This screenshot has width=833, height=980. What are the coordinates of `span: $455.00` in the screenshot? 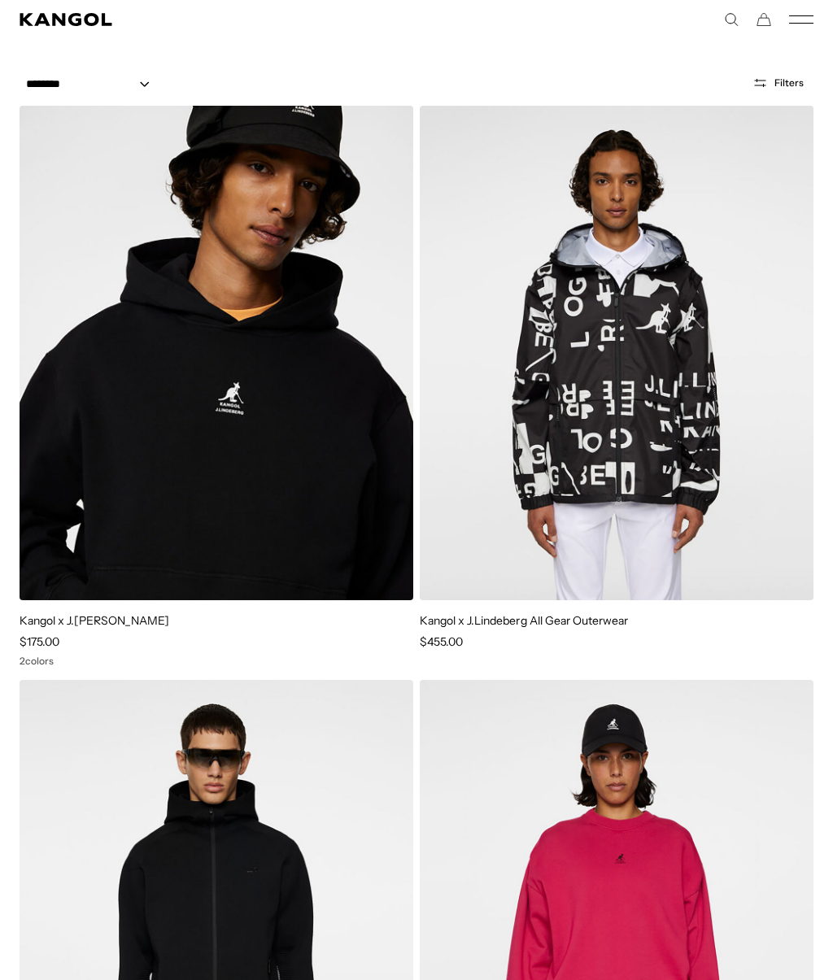 It's located at (441, 642).